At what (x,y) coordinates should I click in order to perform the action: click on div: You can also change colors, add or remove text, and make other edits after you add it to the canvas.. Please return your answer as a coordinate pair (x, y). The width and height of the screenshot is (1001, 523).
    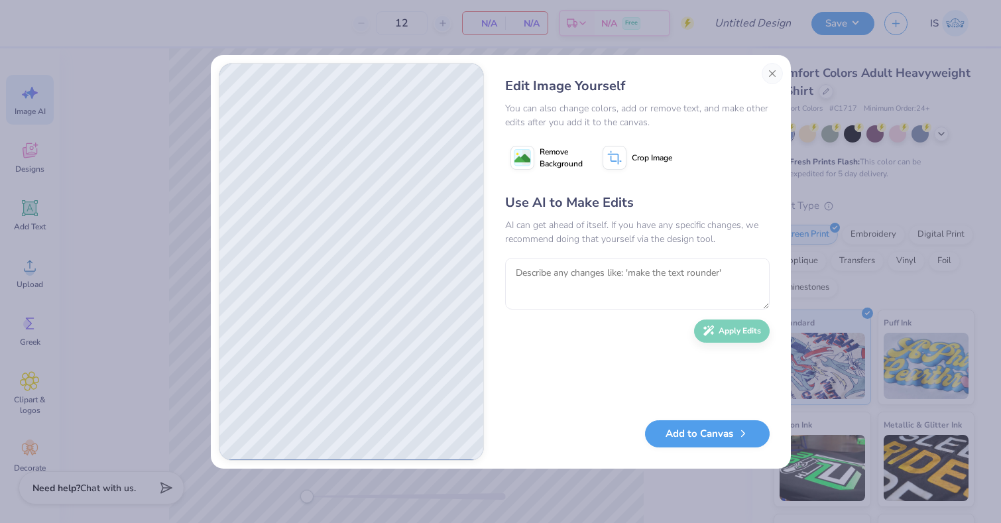
    Looking at the image, I should click on (637, 115).